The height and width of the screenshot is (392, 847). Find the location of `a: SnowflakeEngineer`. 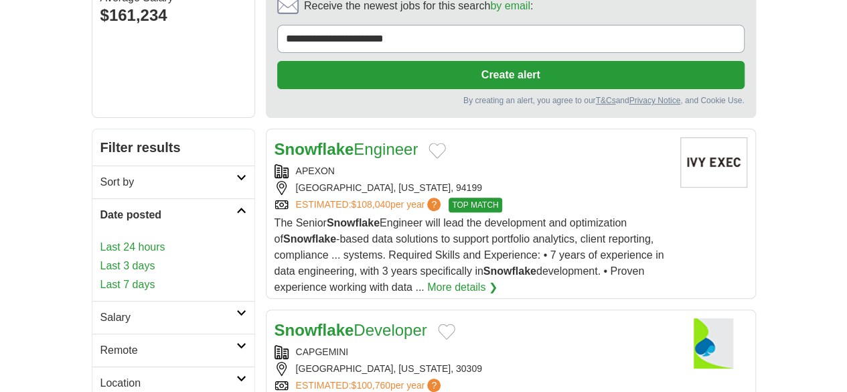

a: SnowflakeEngineer is located at coordinates (346, 149).